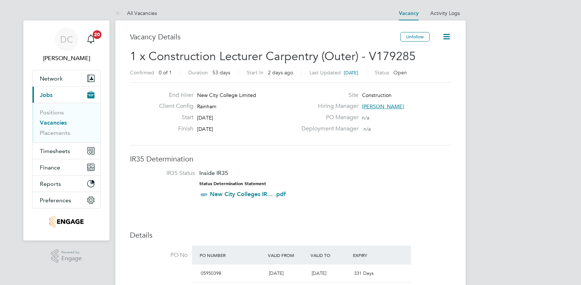  Describe the element at coordinates (52, 112) in the screenshot. I see `a: Positions` at that location.